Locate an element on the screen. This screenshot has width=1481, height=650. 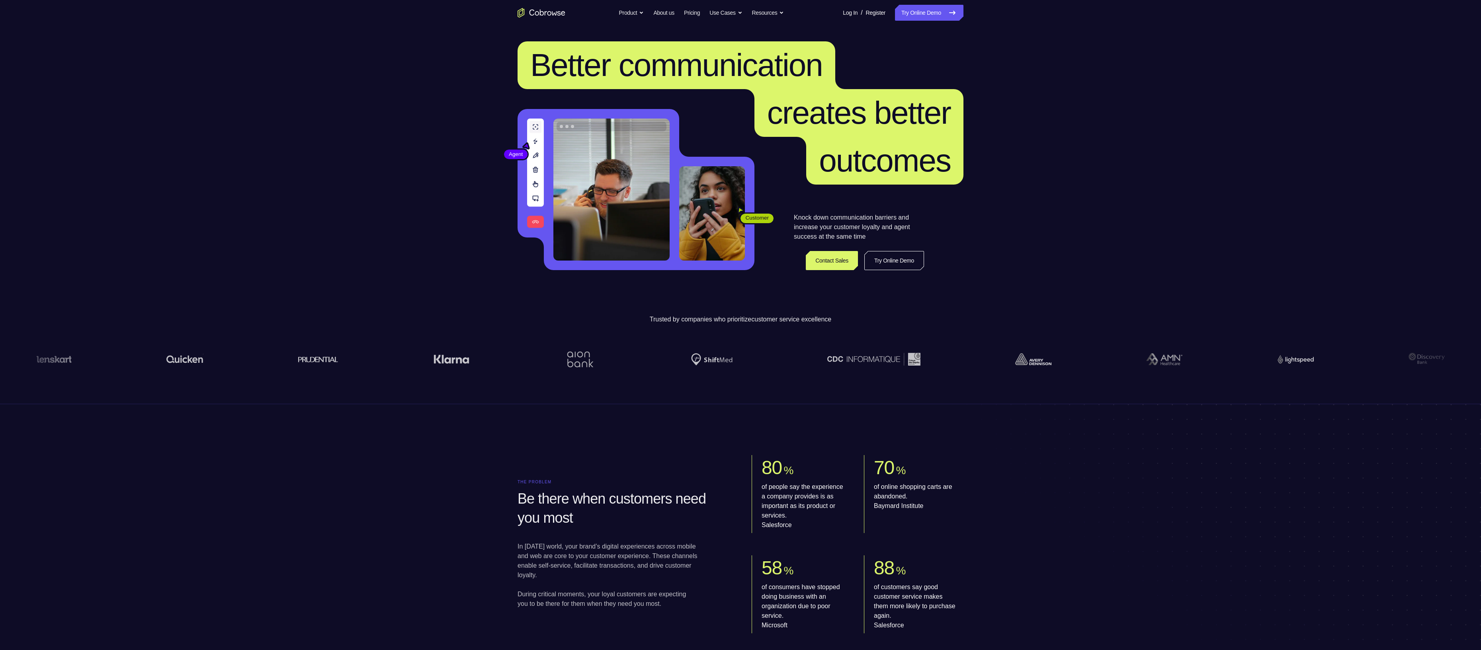
img: avery-dennison is located at coordinates (996, 359).